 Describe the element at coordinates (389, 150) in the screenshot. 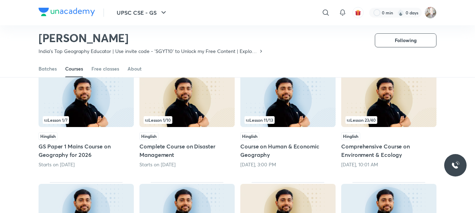

I see `h5: Comprehensive Course on Environment & Ecology` at that location.